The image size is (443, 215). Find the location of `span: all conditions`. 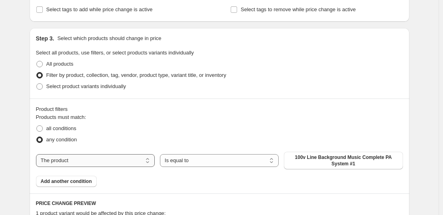

span: all conditions is located at coordinates (61, 128).